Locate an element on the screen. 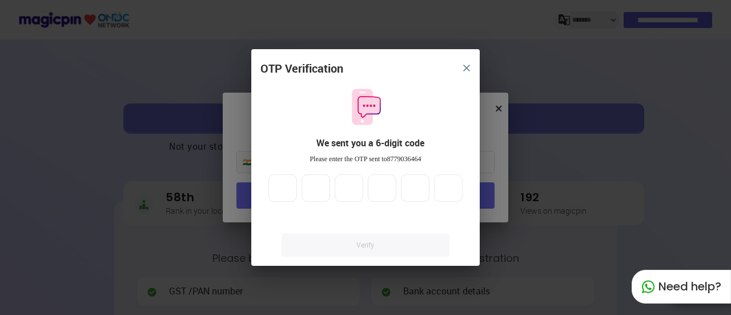  div: OTP Verification is located at coordinates (301, 69).